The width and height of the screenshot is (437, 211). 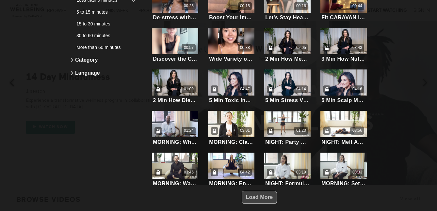 I want to click on a: Discover the CARAVAN practices00:57Discover the CARAVAN practices, so click(x=175, y=45).